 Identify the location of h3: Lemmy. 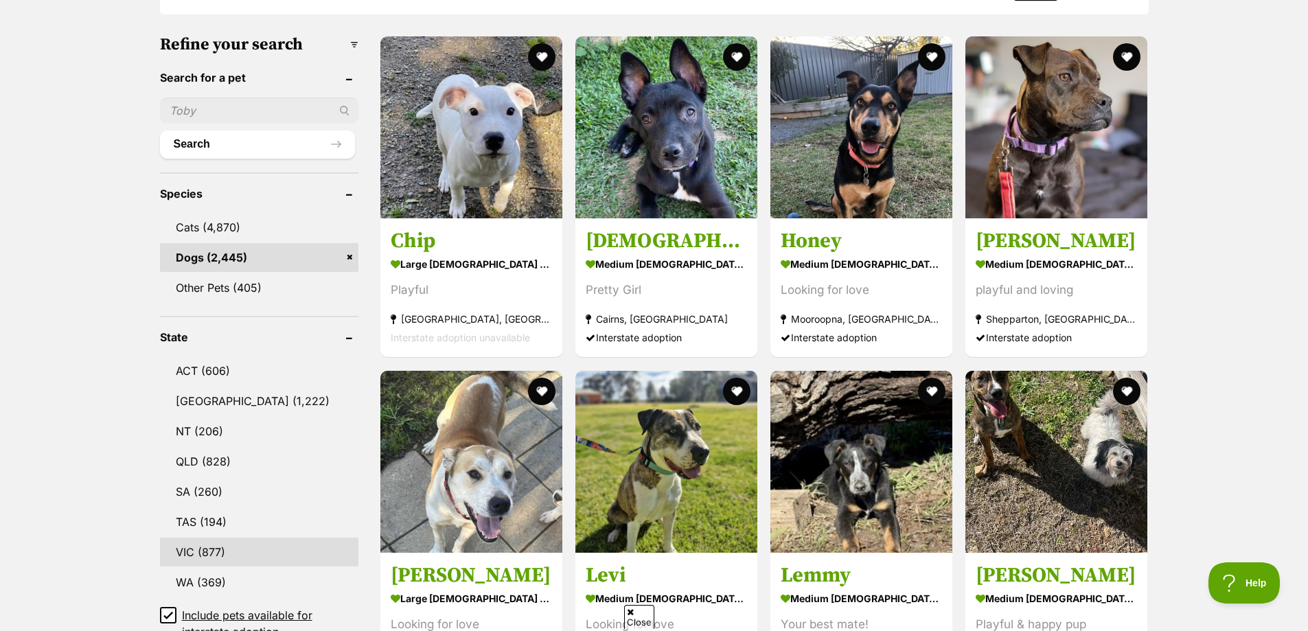
(861, 575).